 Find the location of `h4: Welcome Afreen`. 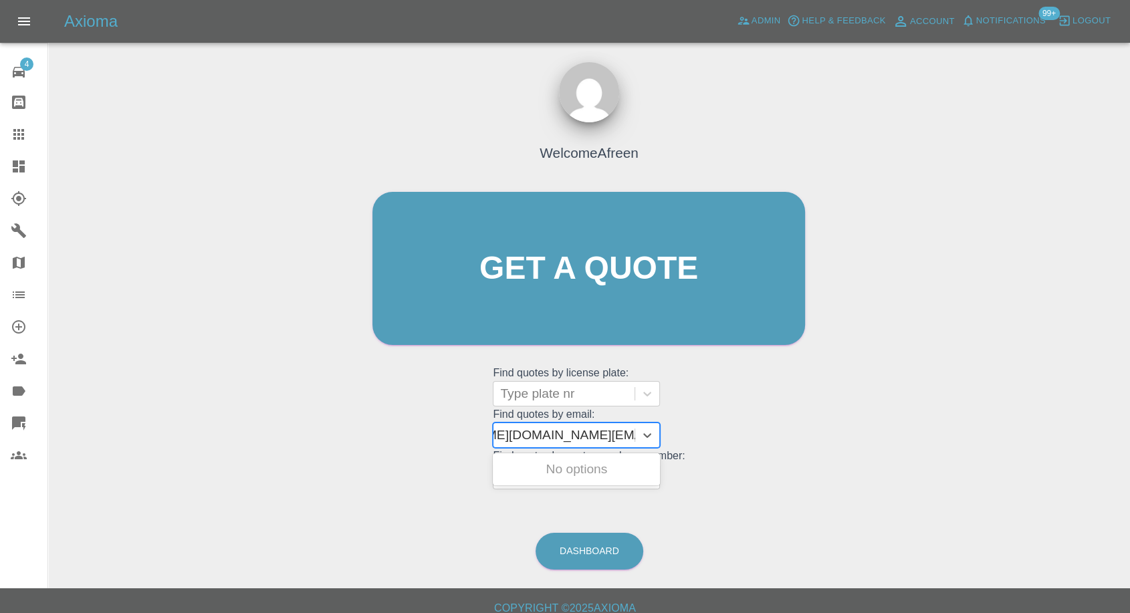

h4: Welcome Afreen is located at coordinates (589, 152).